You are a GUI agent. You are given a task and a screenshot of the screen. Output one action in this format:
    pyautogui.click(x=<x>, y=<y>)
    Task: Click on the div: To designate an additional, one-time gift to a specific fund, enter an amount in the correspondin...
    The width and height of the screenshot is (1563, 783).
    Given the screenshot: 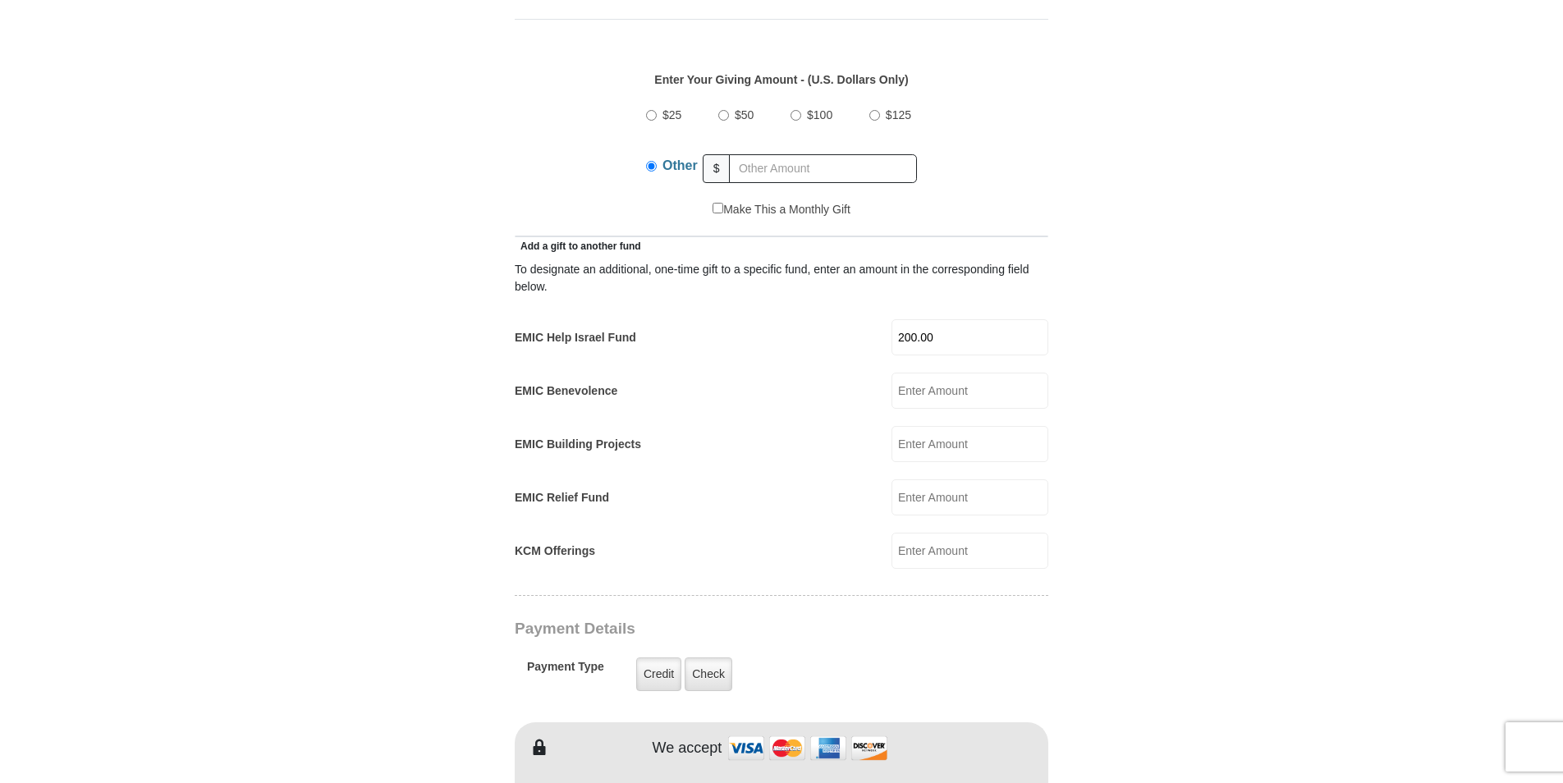 What is the action you would take?
    pyautogui.click(x=781, y=278)
    